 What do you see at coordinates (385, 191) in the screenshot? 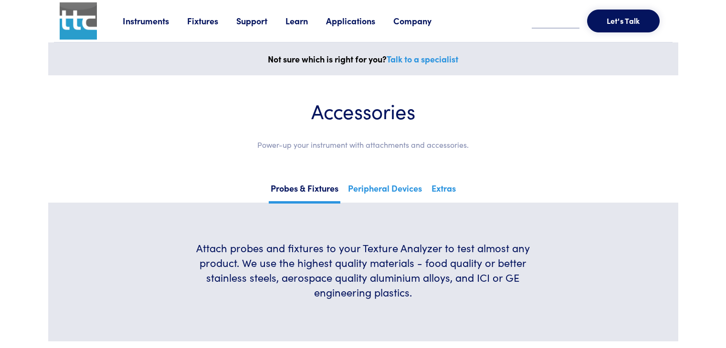
I see `a: Peripheral Devices` at bounding box center [385, 191].